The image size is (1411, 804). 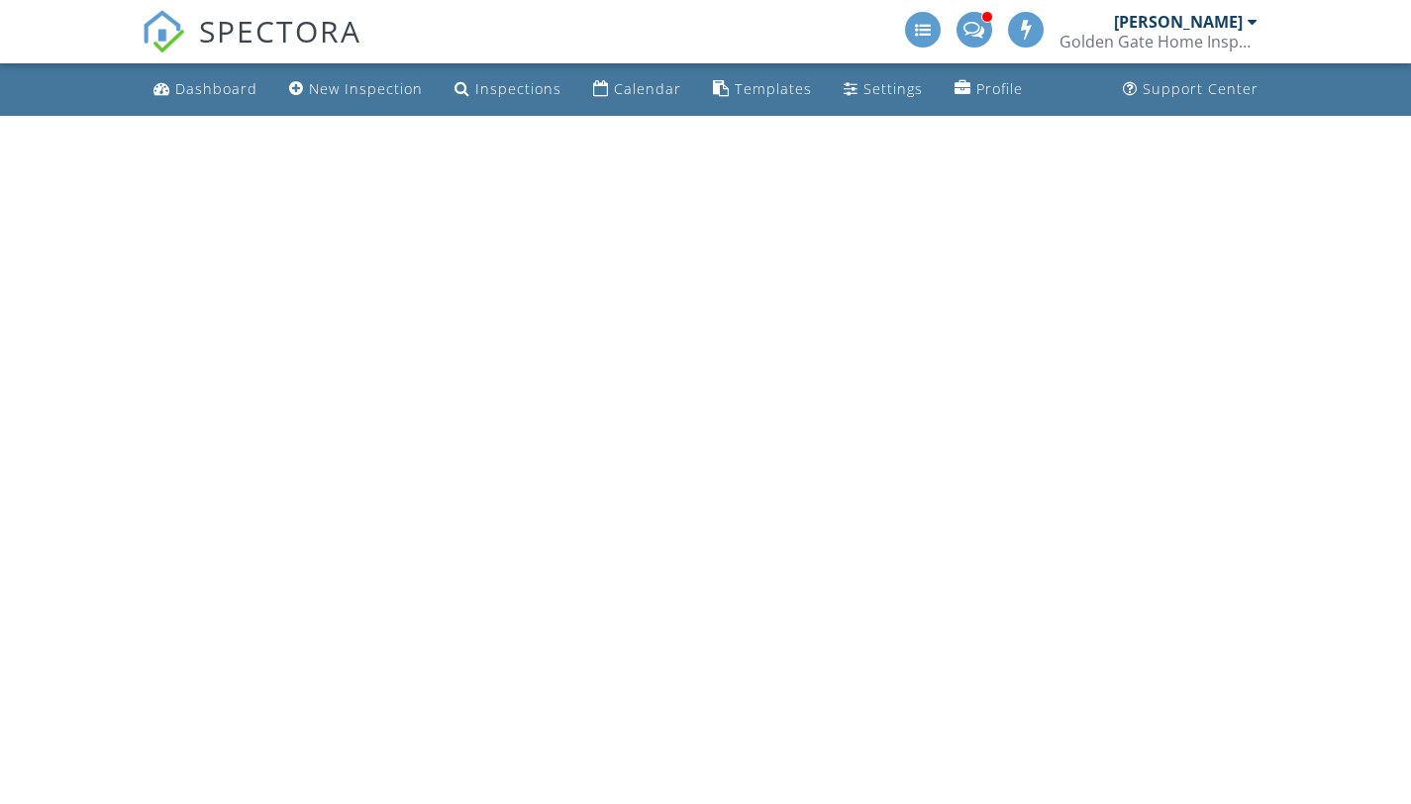 What do you see at coordinates (205, 89) in the screenshot?
I see `a: Dashboard` at bounding box center [205, 89].